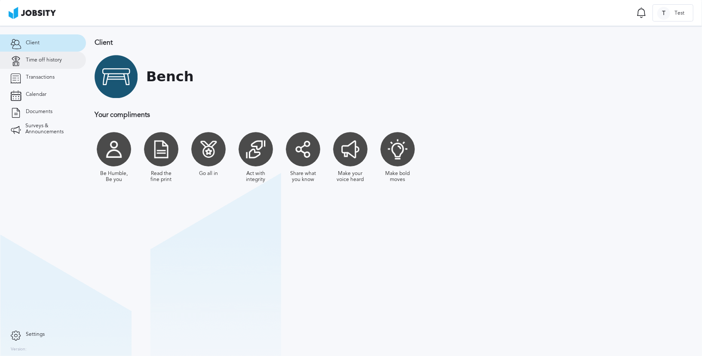 This screenshot has height=356, width=702. Describe the element at coordinates (327, 43) in the screenshot. I see `h3: Client` at that location.